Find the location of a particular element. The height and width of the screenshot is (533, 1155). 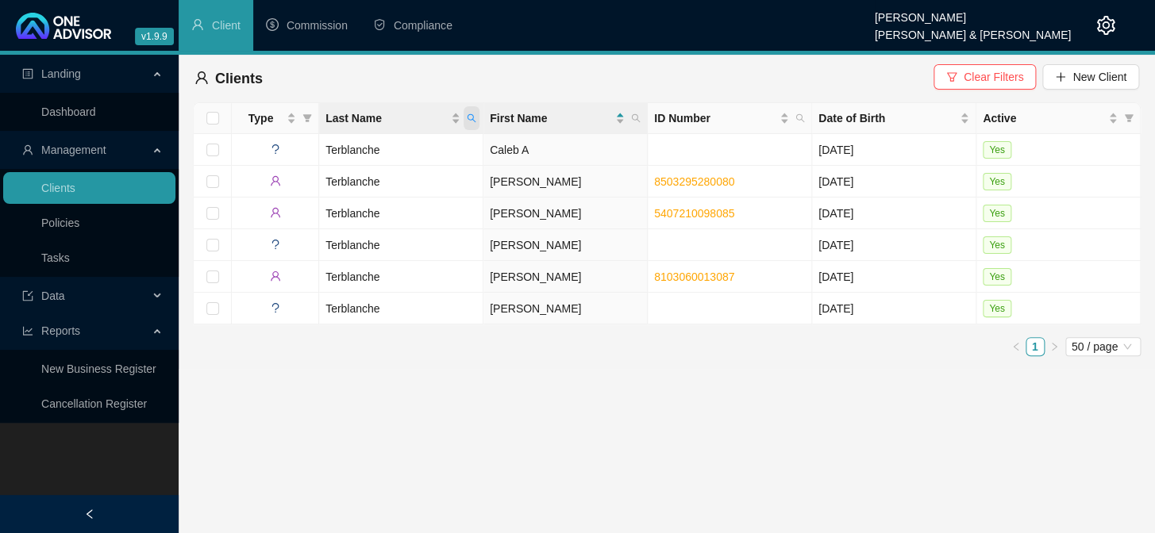

a: Dashboard is located at coordinates (68, 112).